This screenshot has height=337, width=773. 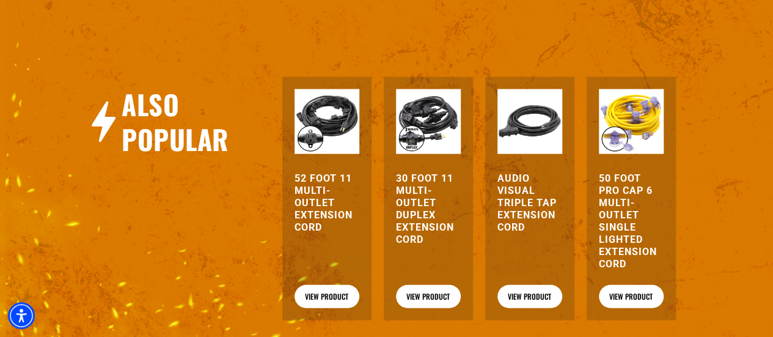 What do you see at coordinates (632, 221) in the screenshot?
I see `a: 50 Foot Pro Cap 6 Multi-Outlet Single Lighted Extension Cord` at bounding box center [632, 221].